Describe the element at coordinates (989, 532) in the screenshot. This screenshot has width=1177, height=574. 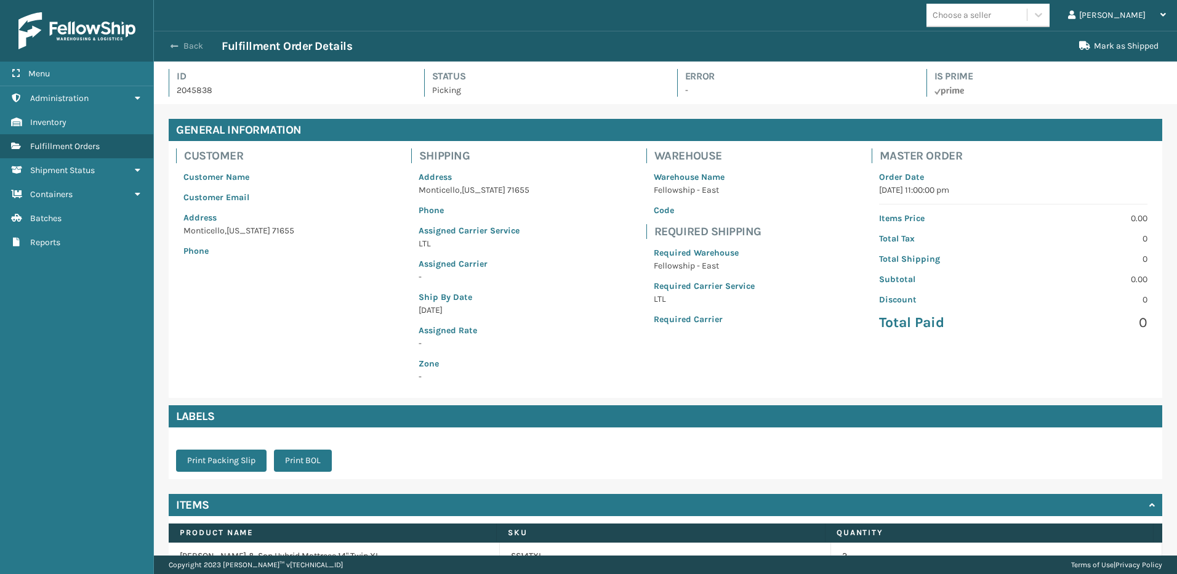
I see `label: Quantity` at that location.